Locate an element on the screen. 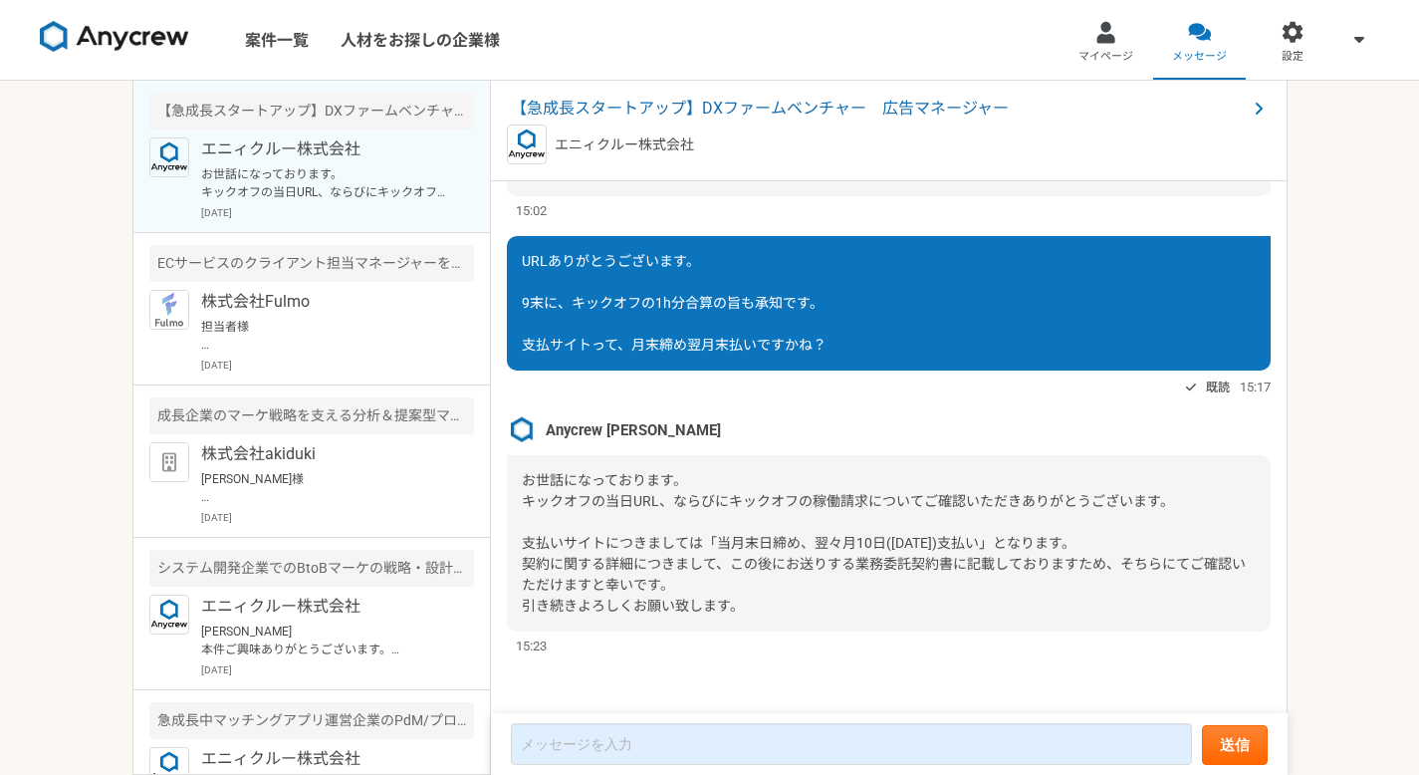 The image size is (1419, 775). p: 株式会社Fulmo is located at coordinates (324, 302).